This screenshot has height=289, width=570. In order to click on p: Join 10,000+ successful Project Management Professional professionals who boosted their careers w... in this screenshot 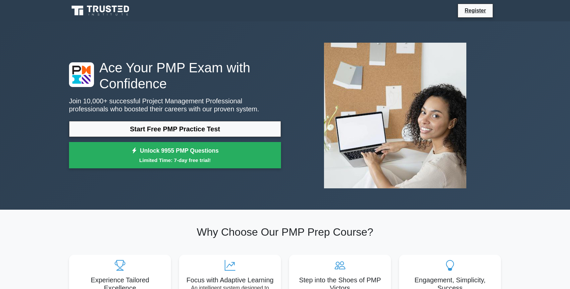, I will do `click(175, 105)`.